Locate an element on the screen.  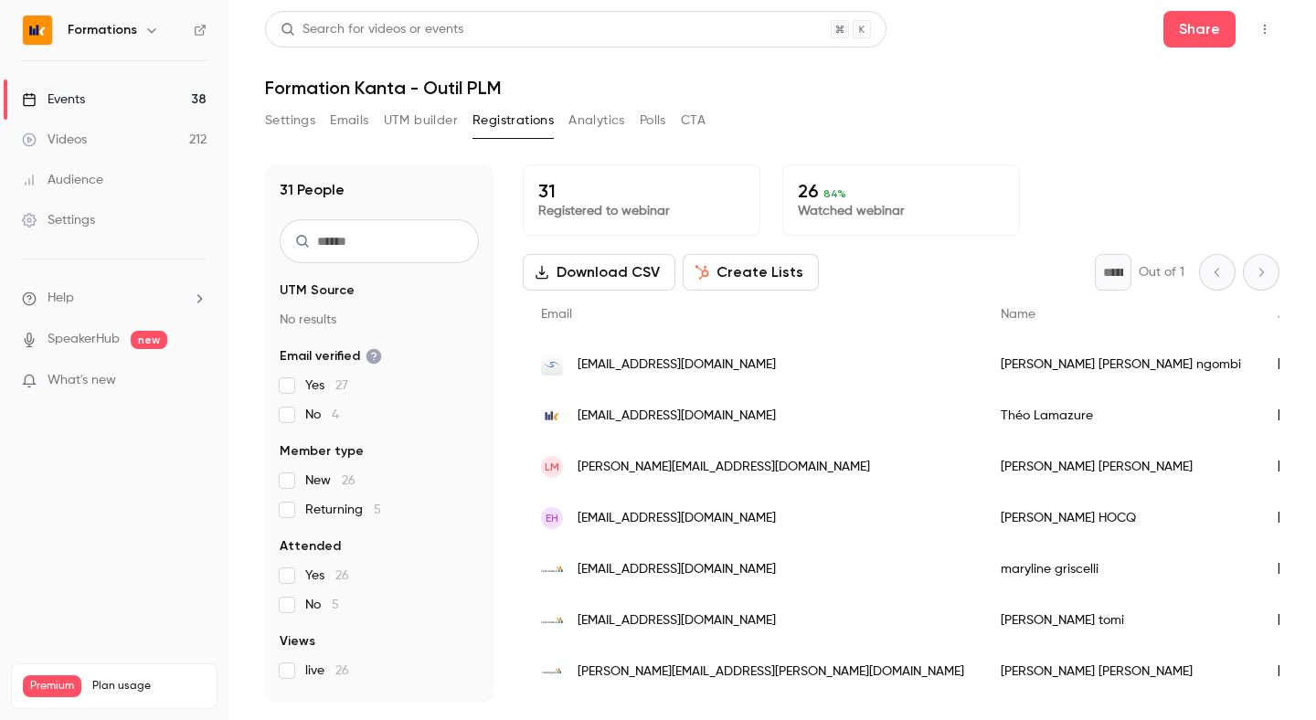
button: Analytics is located at coordinates (597, 121).